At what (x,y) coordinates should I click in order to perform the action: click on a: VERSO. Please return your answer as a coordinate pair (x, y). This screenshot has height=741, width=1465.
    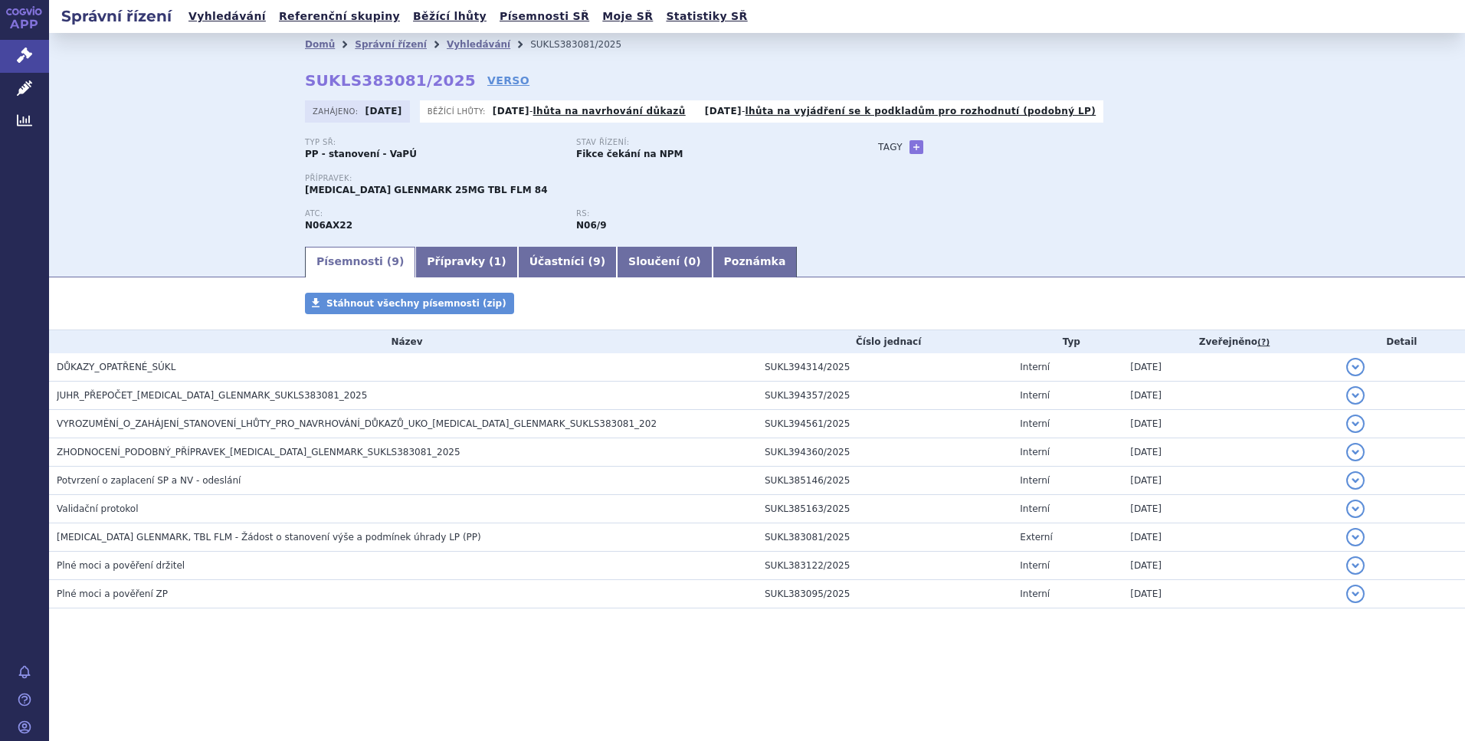
    Looking at the image, I should click on (508, 80).